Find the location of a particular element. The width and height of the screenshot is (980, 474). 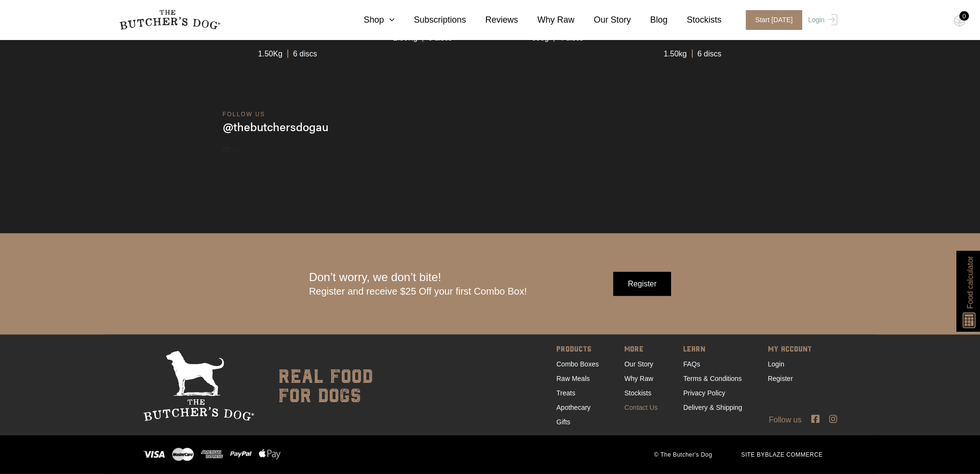

a: Subscriptions is located at coordinates (430, 20).